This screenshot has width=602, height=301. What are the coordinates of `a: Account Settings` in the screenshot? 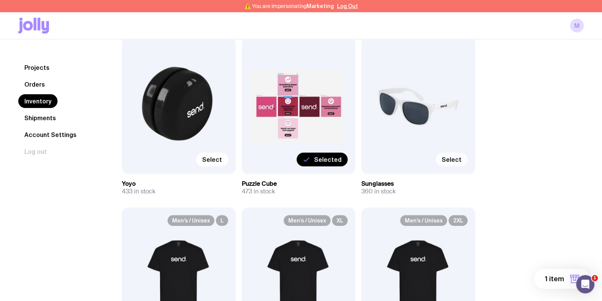 It's located at (50, 134).